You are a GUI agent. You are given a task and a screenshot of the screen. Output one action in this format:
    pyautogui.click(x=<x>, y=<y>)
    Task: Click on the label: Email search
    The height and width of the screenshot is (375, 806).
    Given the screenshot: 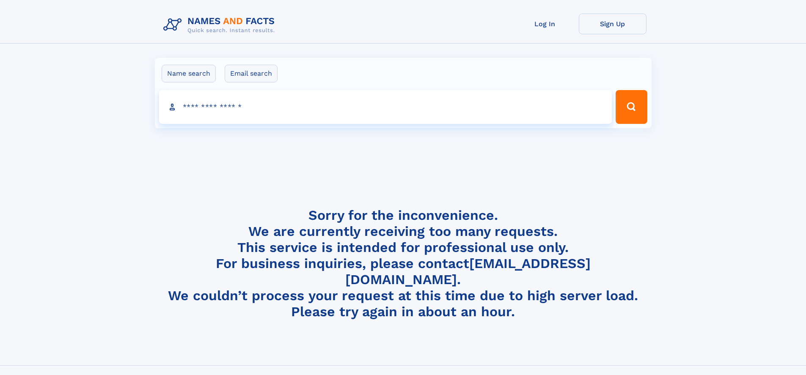 What is the action you would take?
    pyautogui.click(x=251, y=74)
    